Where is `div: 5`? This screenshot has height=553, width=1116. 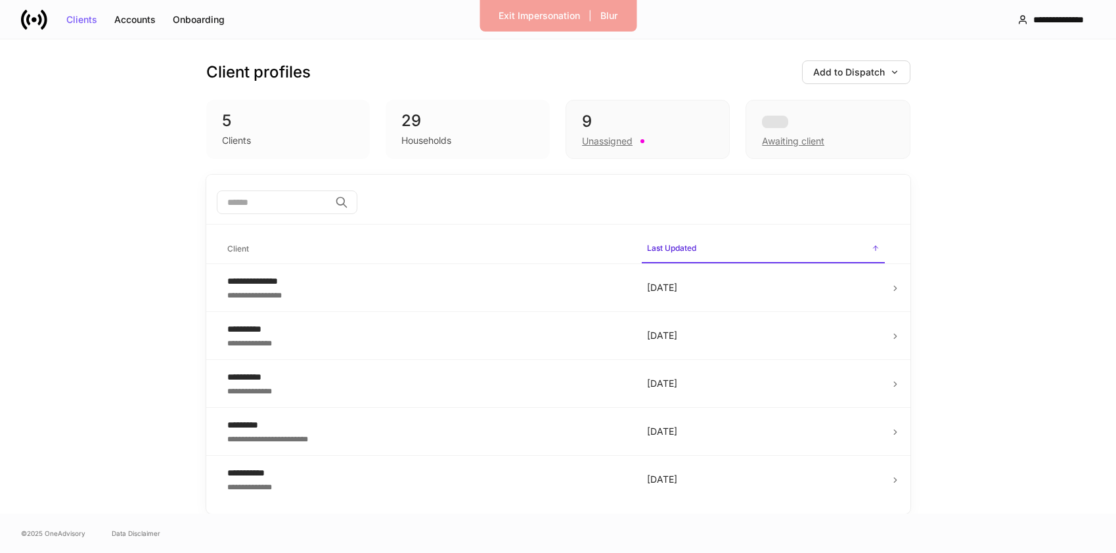
div: 5 is located at coordinates (288, 121).